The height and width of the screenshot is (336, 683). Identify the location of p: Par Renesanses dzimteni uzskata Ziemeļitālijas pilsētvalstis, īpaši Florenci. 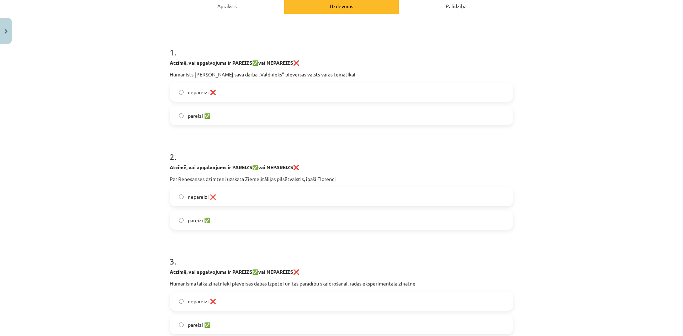
(341, 179).